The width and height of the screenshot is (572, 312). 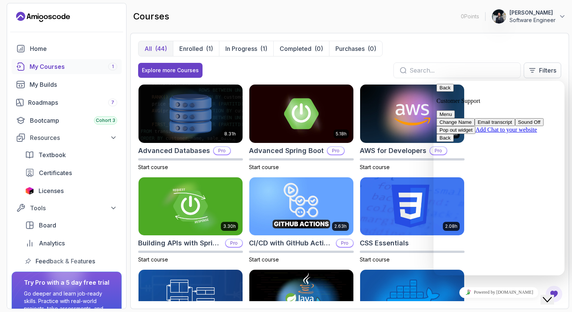 What do you see at coordinates (12, 33) in the screenshot?
I see `span: Menu` at bounding box center [12, 33].